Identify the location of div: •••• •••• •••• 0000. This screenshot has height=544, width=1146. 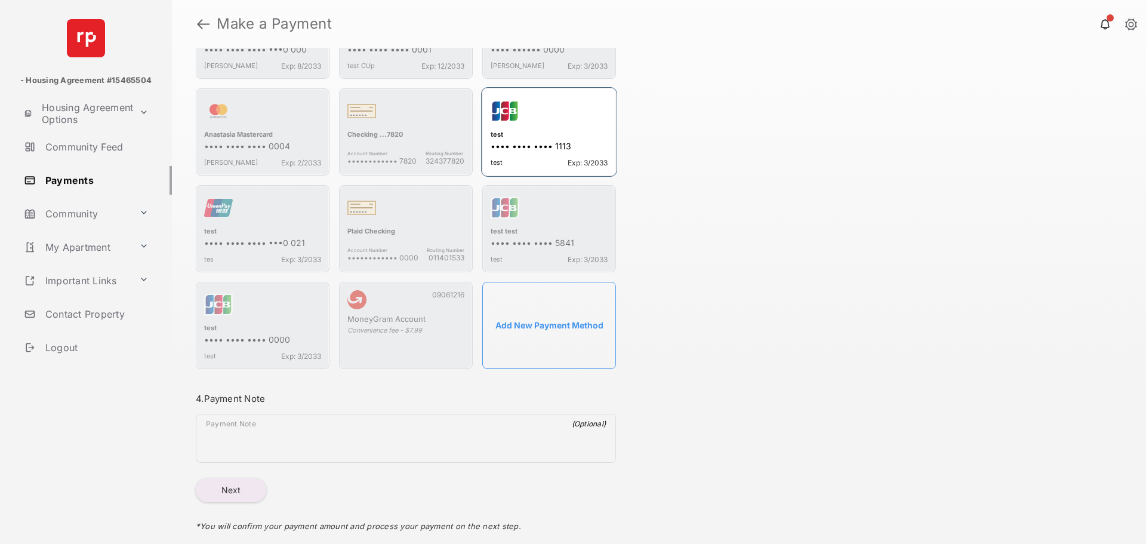
(263, 340).